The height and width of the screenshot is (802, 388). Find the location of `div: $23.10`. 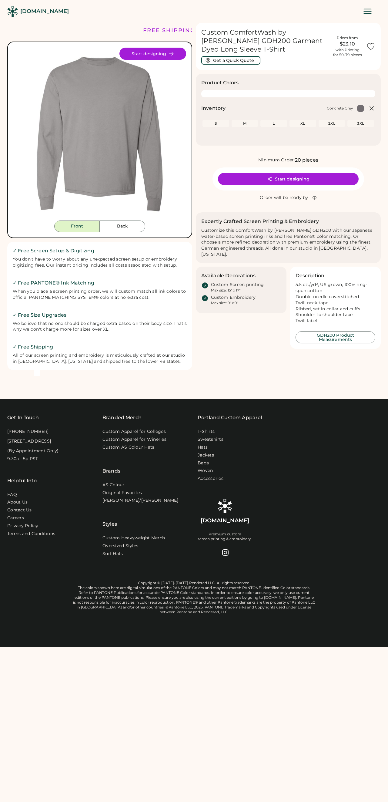

div: $23.10 is located at coordinates (348, 44).